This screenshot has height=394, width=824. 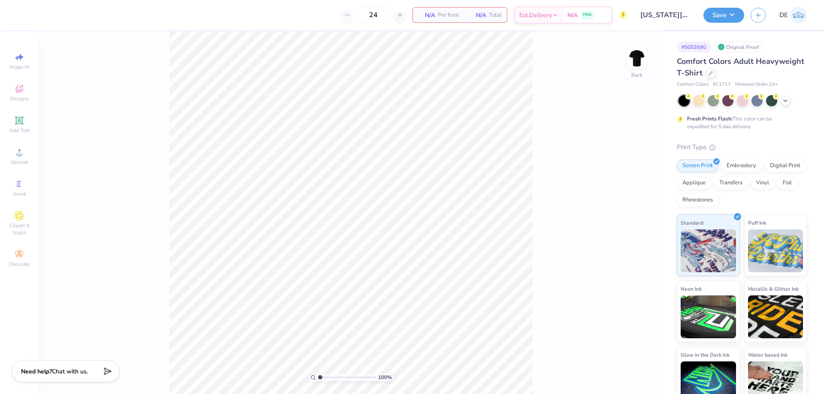 What do you see at coordinates (708, 317) in the screenshot?
I see `img: Neon Ink` at bounding box center [708, 317].